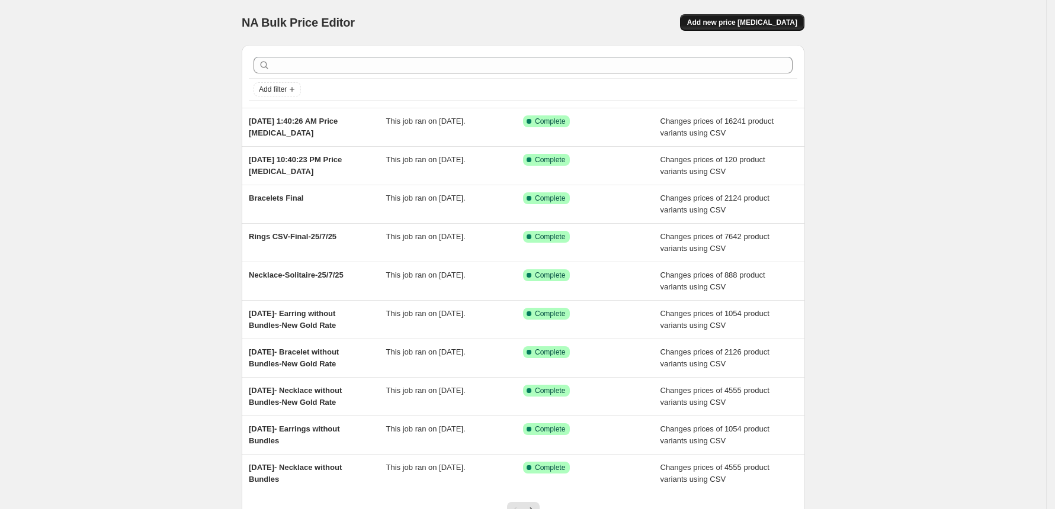 This screenshot has height=509, width=1055. I want to click on button: Add filter, so click(277, 89).